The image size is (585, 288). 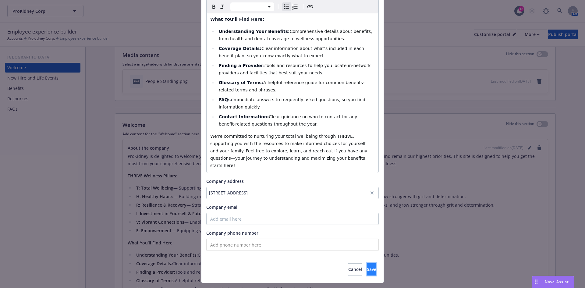 I want to click on button: Save, so click(x=371, y=269).